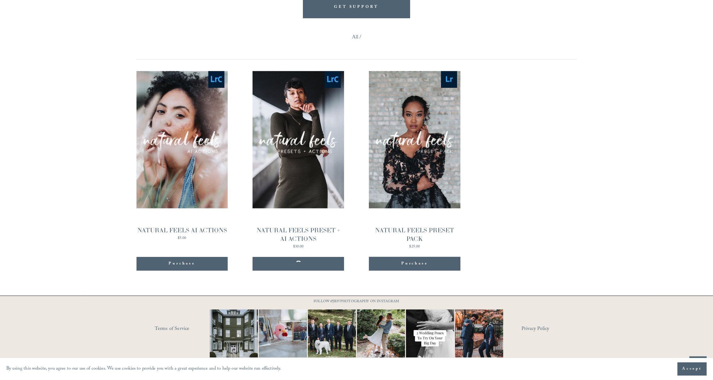  Describe the element at coordinates (415, 160) in the screenshot. I see `a: NATURAL FEELS PRESET PACK` at that location.